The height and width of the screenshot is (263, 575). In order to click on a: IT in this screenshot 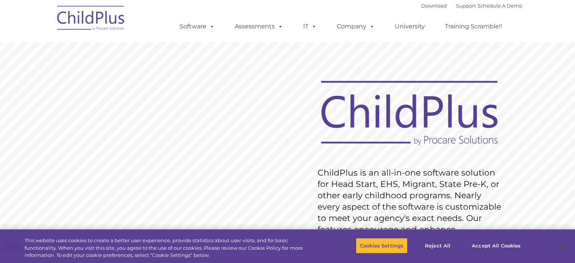, I will do `click(310, 26)`.